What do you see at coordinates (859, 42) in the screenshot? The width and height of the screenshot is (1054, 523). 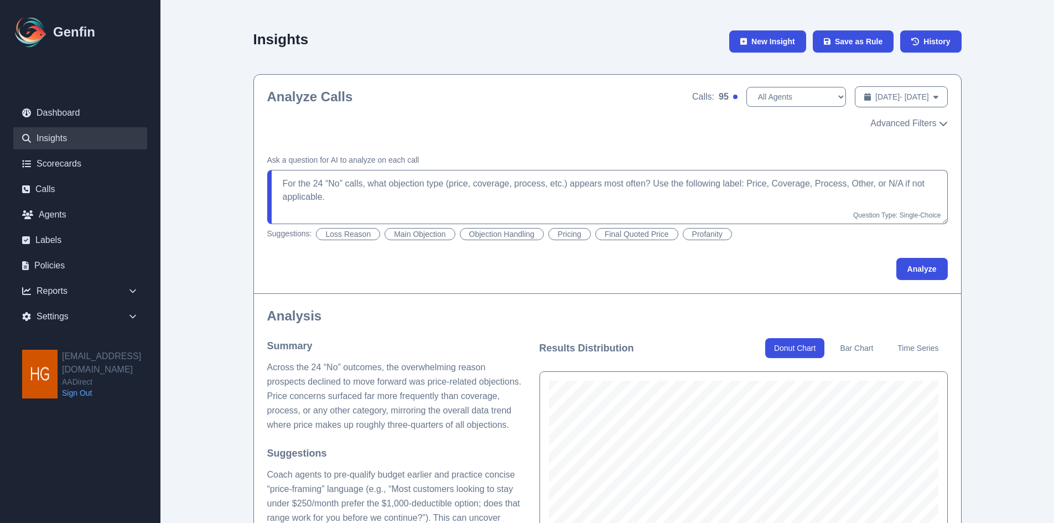 I see `span: Save as Rule` at bounding box center [859, 42].